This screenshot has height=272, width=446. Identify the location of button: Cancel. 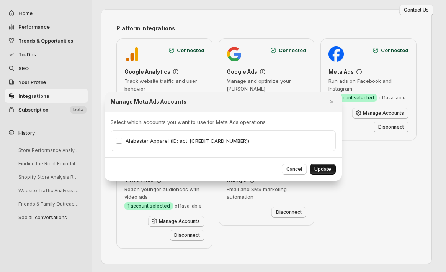
(294, 169).